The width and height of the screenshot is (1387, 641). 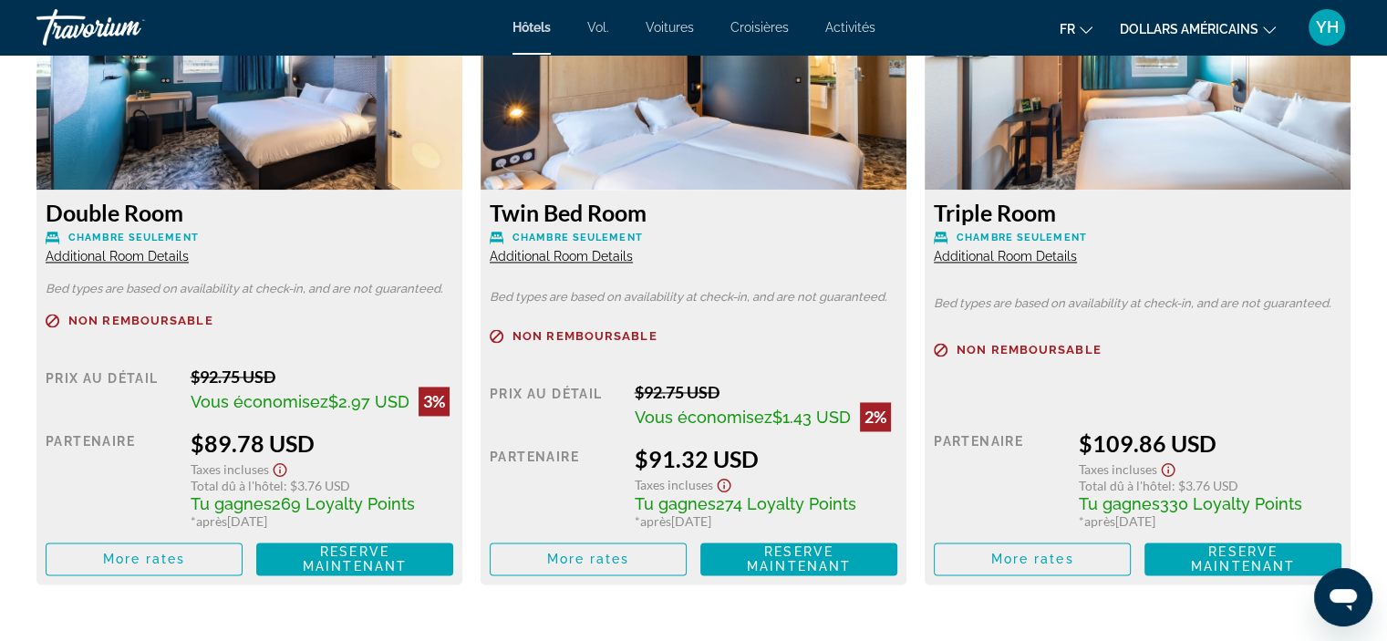 What do you see at coordinates (1327, 27) in the screenshot?
I see `button: Menu utilisateur` at bounding box center [1327, 27].